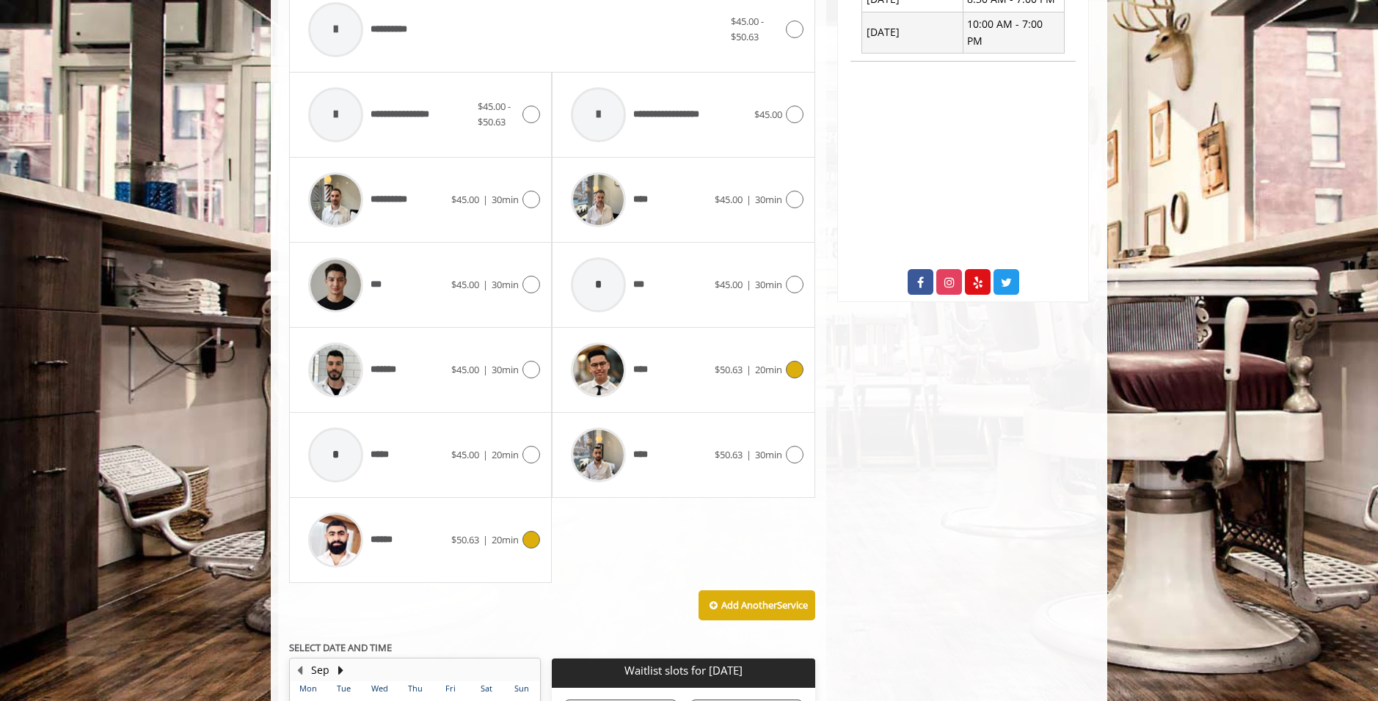 This screenshot has width=1378, height=701. I want to click on button: Add AnotherService, so click(756, 606).